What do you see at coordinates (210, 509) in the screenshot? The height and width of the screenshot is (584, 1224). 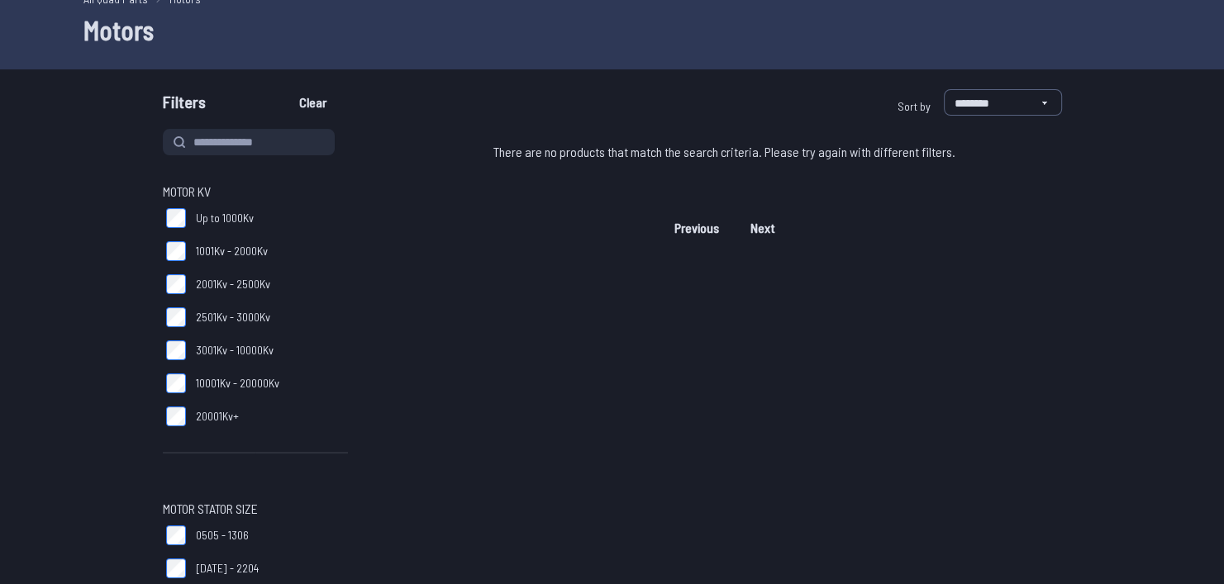 I see `span: Motor Stator Size` at bounding box center [210, 509].